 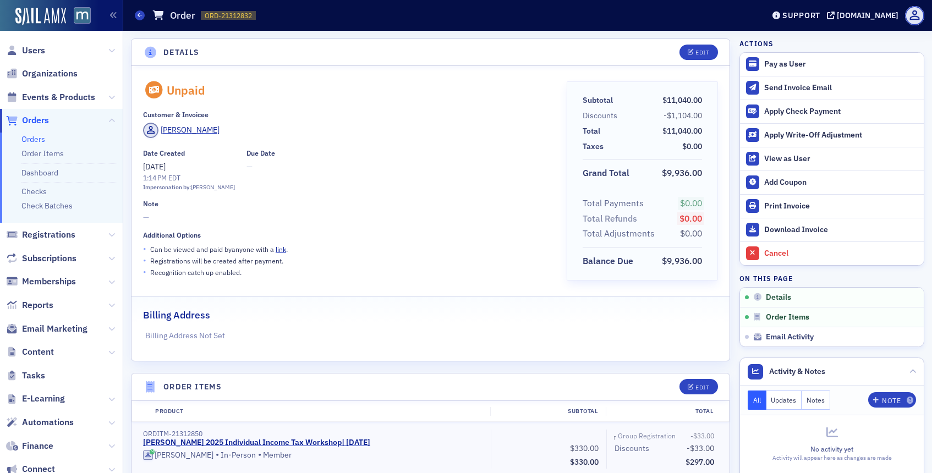 What do you see at coordinates (756, 43) in the screenshot?
I see `h4: Actions` at bounding box center [756, 43].